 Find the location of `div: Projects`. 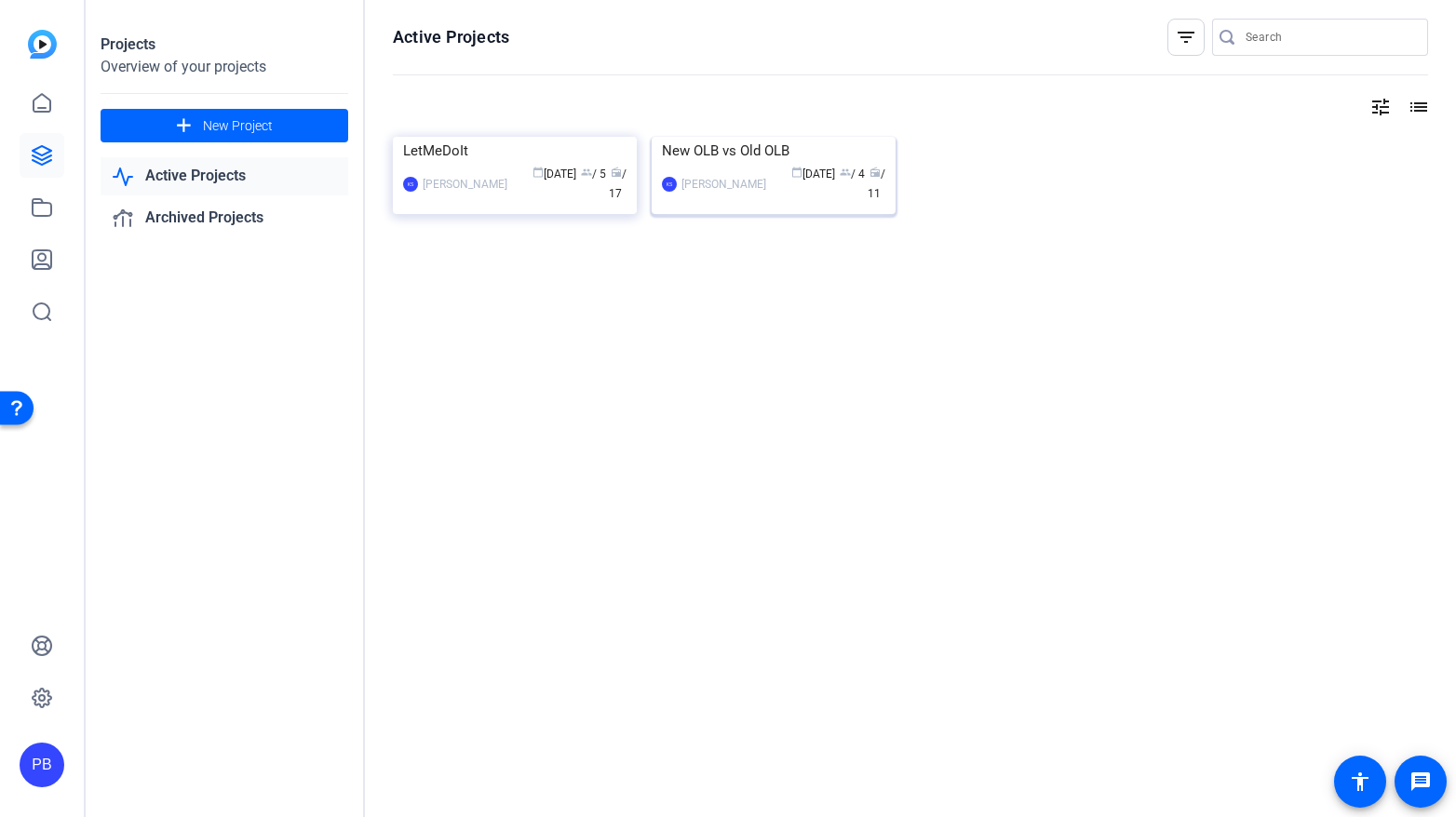

div: Projects is located at coordinates (224, 45).